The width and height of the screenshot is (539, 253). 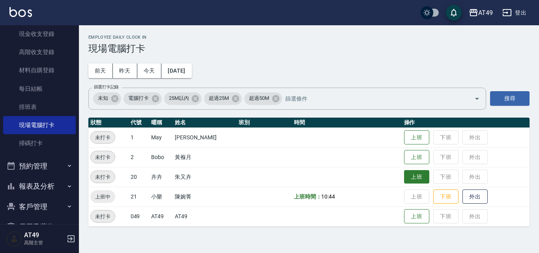 What do you see at coordinates (161, 137) in the screenshot?
I see `td: May` at bounding box center [161, 137].